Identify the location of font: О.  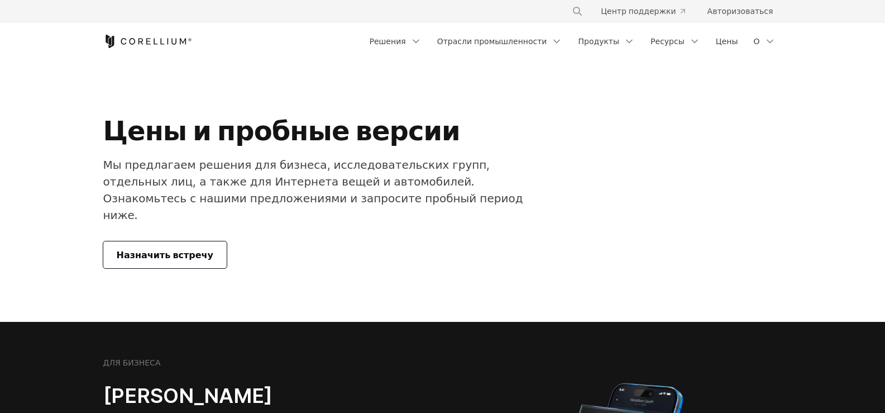
(756, 41).